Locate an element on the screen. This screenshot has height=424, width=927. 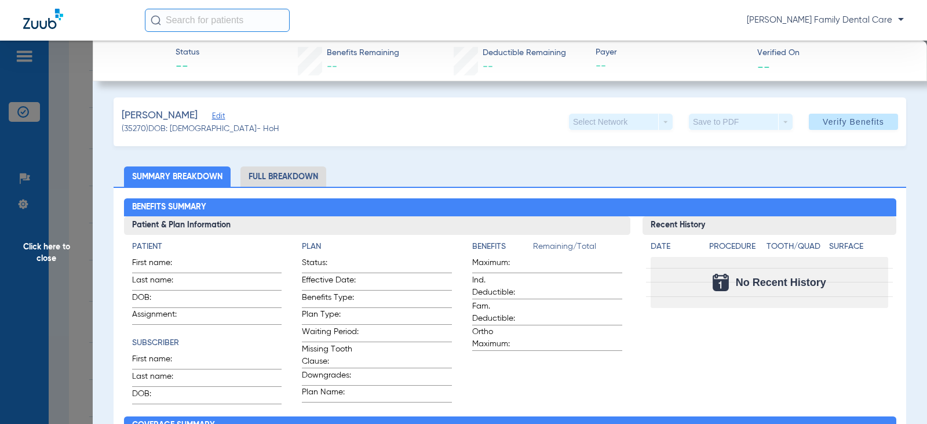
h4: Tooth/Quad is located at coordinates (796, 246).